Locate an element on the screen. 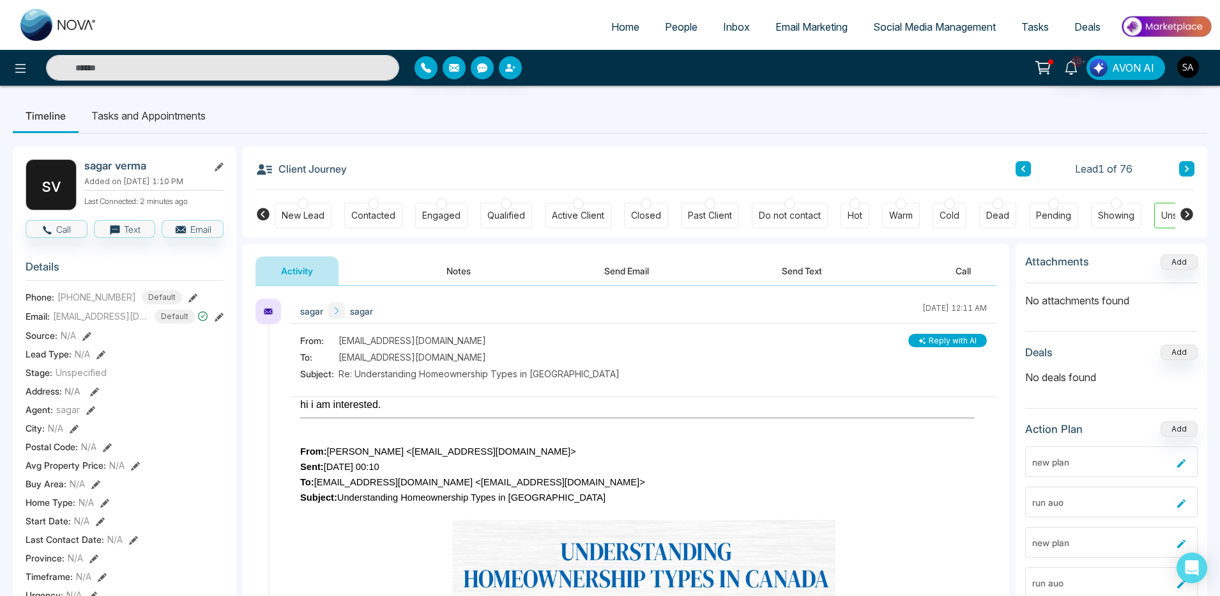 Image resolution: width=1220 pixels, height=596 pixels. a: 10+ is located at coordinates (1072, 66).